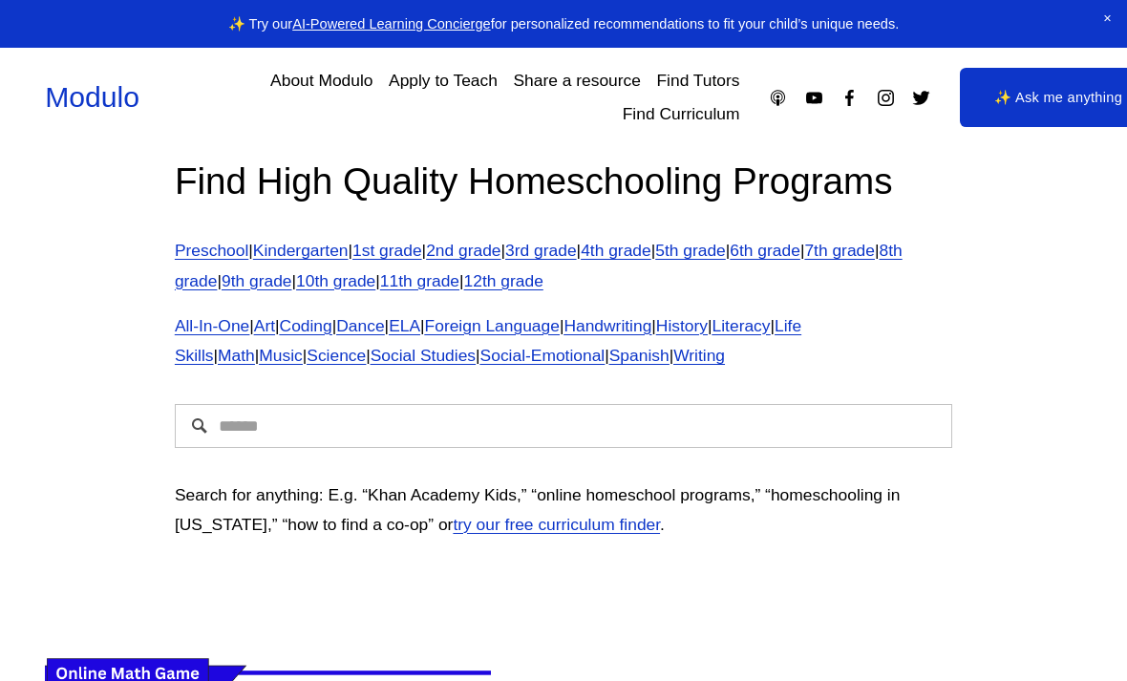 This screenshot has width=1127, height=681. What do you see at coordinates (211, 250) in the screenshot?
I see `a: Preschool` at bounding box center [211, 250].